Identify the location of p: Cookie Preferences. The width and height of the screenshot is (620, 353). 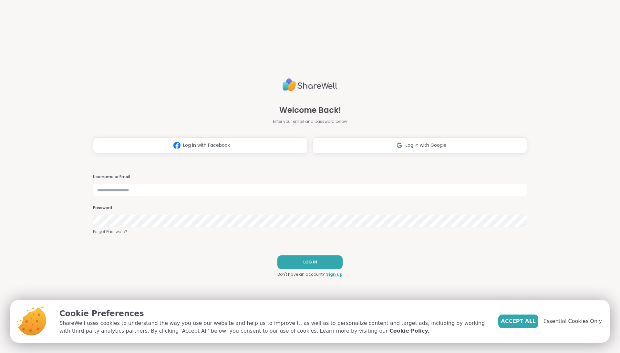
(273, 313).